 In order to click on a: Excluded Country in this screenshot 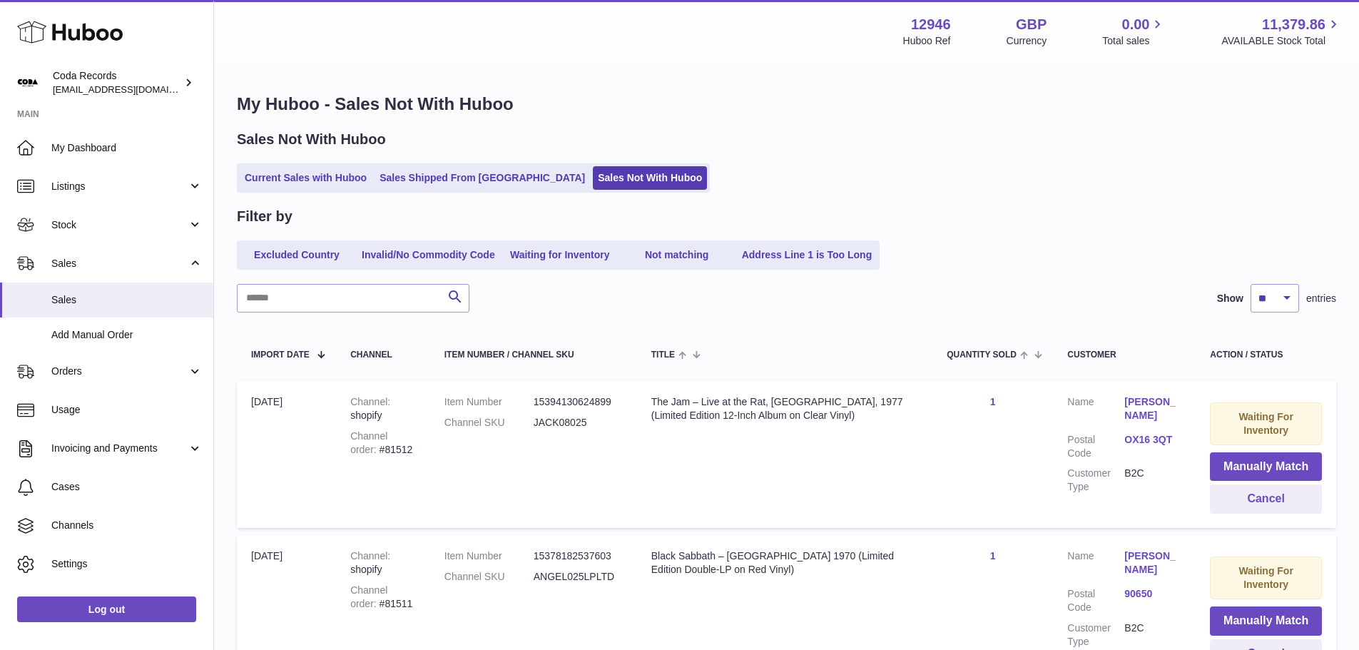, I will do `click(297, 255)`.